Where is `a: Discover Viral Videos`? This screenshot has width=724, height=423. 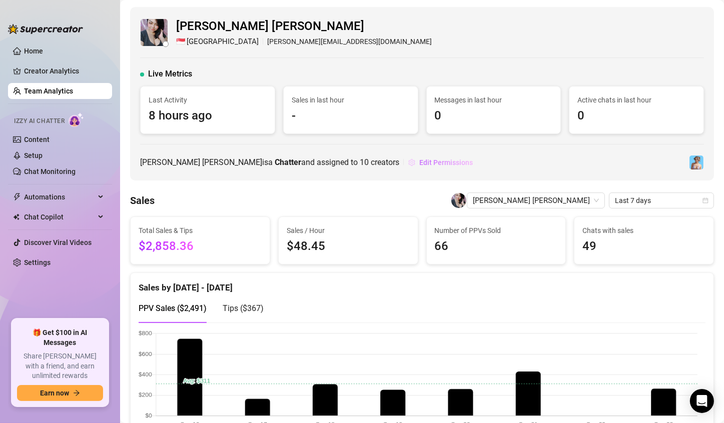
a: Discover Viral Videos is located at coordinates (58, 243).